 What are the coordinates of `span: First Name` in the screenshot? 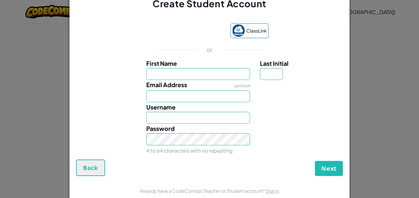 It's located at (161, 63).